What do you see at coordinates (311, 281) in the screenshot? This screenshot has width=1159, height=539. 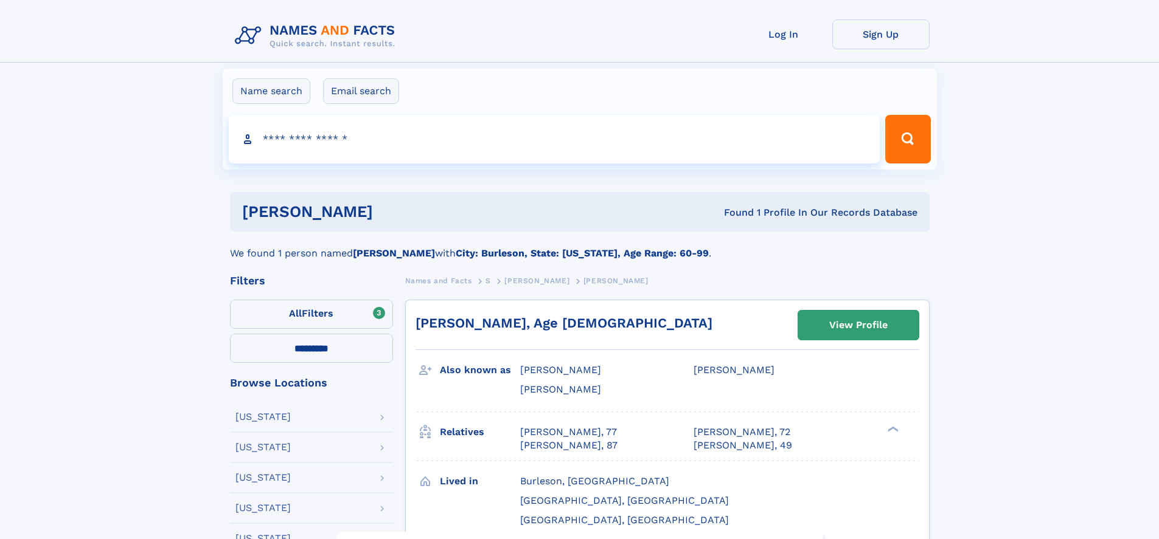 I see `div: Filters` at bounding box center [311, 281].